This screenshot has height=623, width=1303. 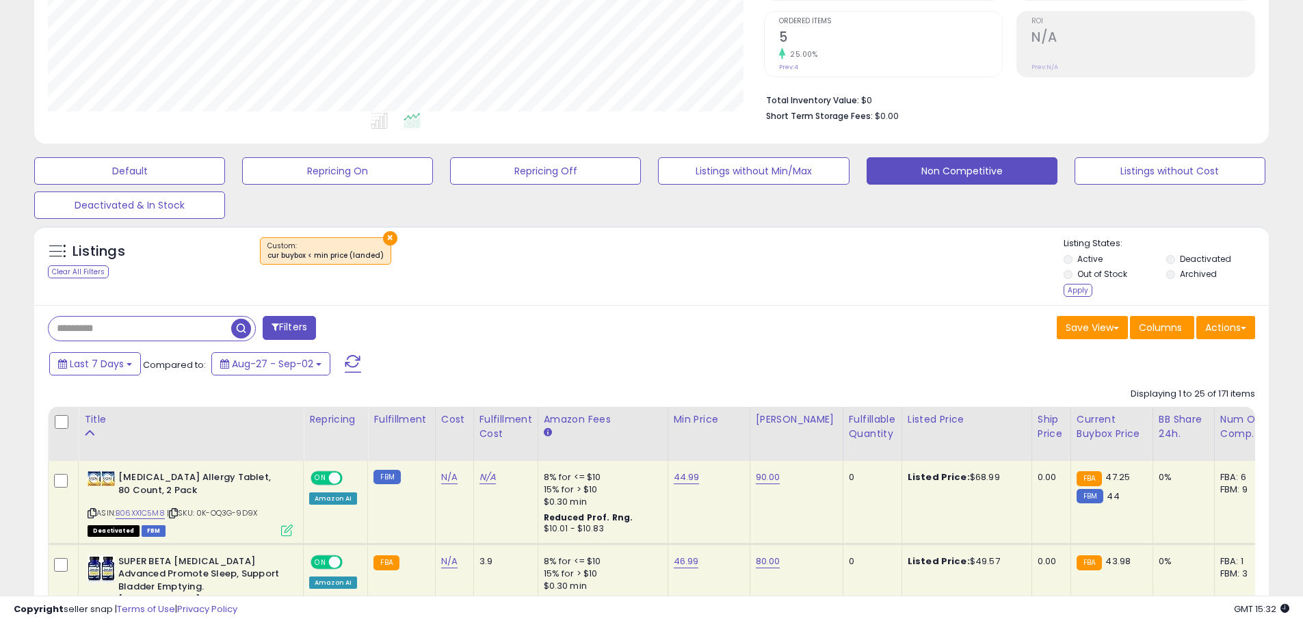 I want to click on div: Num of Comp., so click(x=1245, y=427).